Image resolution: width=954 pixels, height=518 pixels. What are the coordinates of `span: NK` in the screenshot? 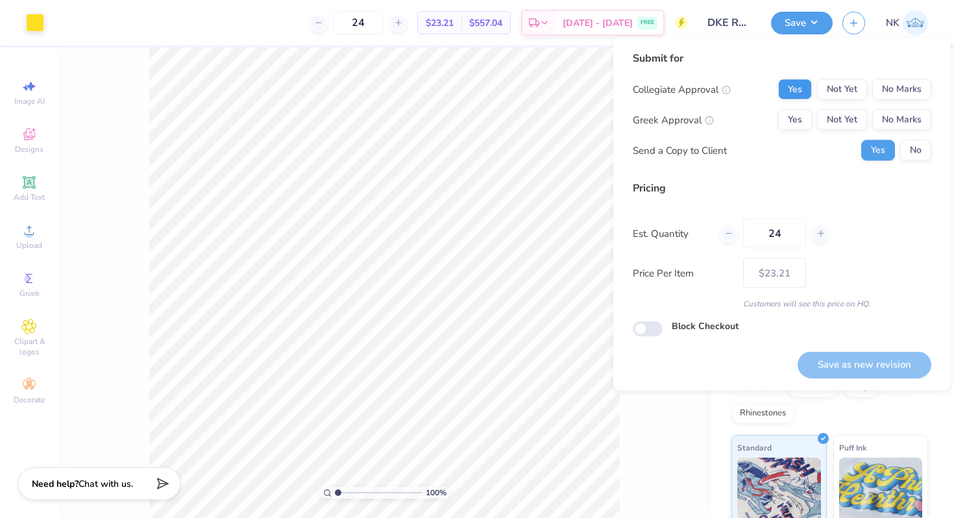 It's located at (893, 23).